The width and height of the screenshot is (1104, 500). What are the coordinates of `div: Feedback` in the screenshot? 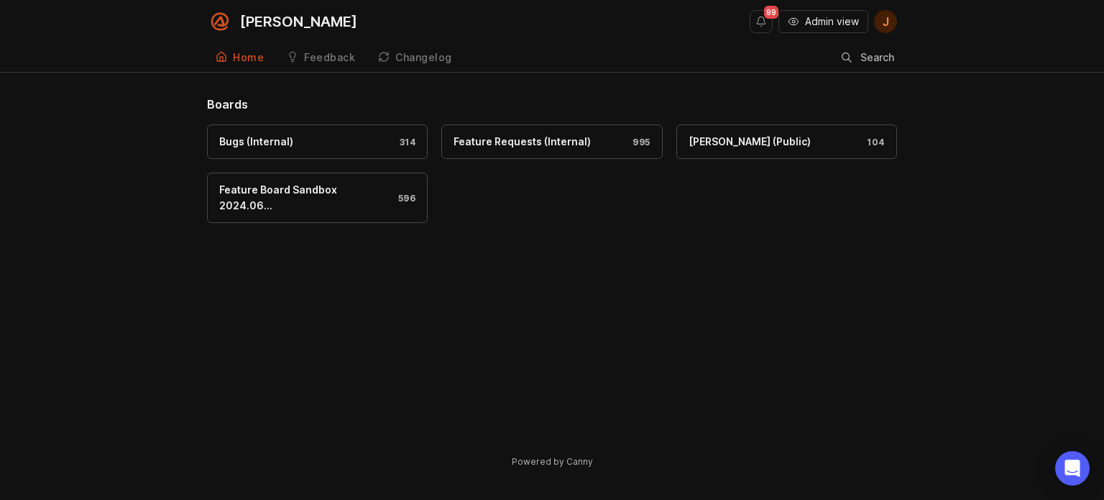 It's located at (329, 58).